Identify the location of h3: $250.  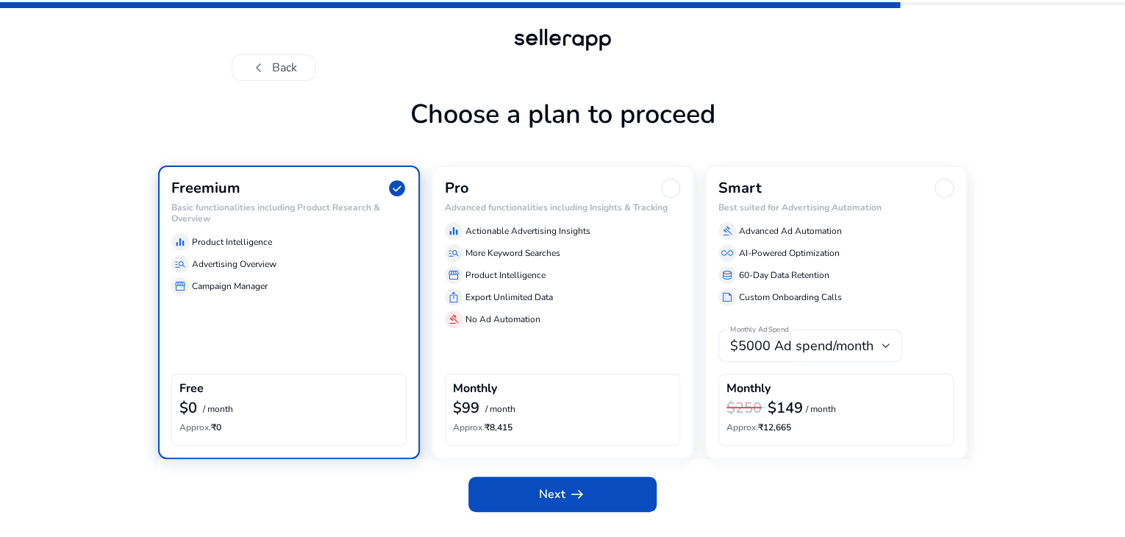
(744, 408).